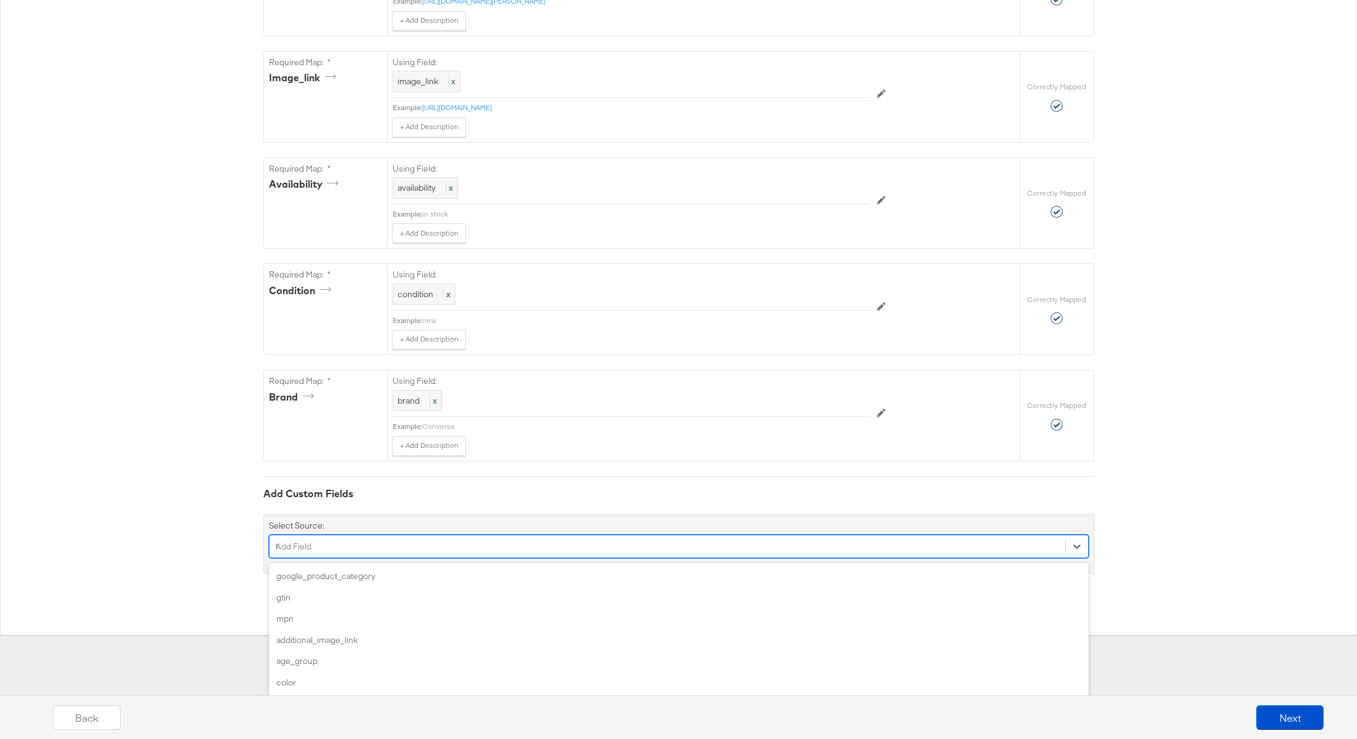 This screenshot has height=739, width=1357. Describe the element at coordinates (679, 661) in the screenshot. I see `div: age_group` at that location.